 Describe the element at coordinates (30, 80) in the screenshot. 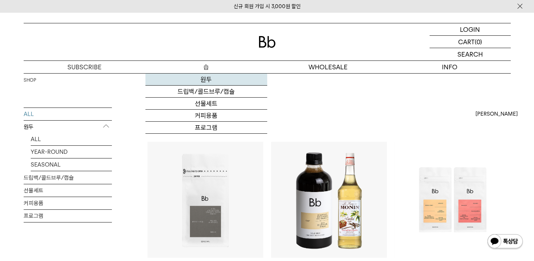

I see `a: SHOP` at that location.